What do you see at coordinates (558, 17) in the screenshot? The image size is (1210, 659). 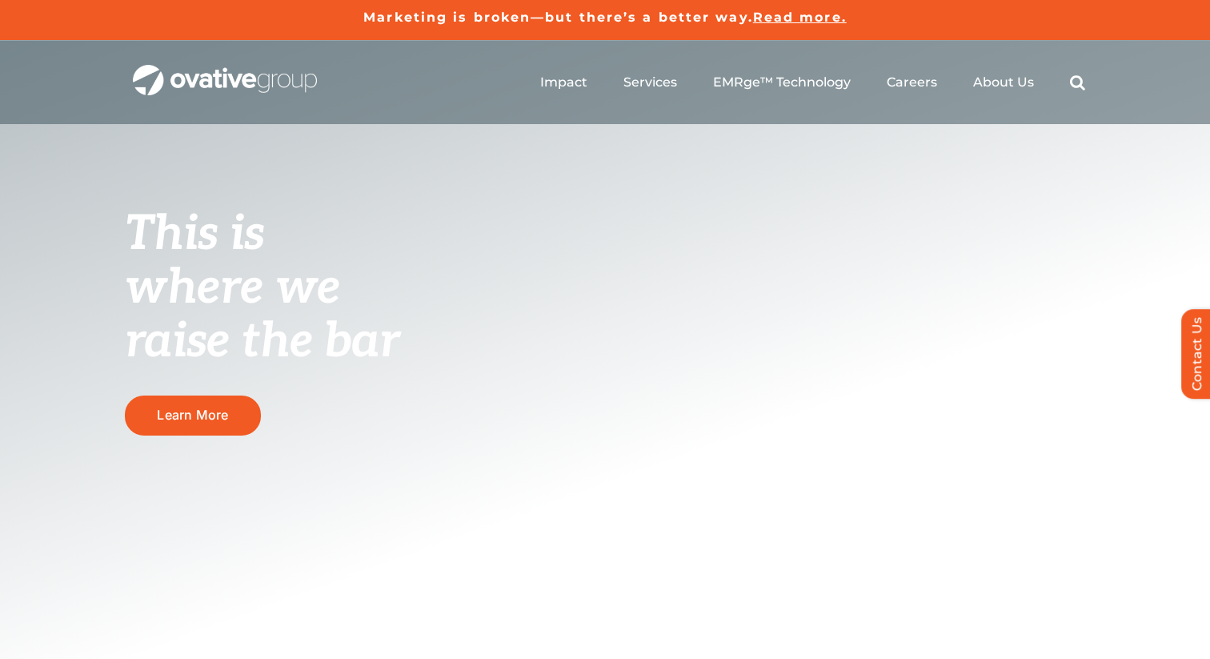 I see `a: Marketing is broken—but there’s a better way.` at bounding box center [558, 17].